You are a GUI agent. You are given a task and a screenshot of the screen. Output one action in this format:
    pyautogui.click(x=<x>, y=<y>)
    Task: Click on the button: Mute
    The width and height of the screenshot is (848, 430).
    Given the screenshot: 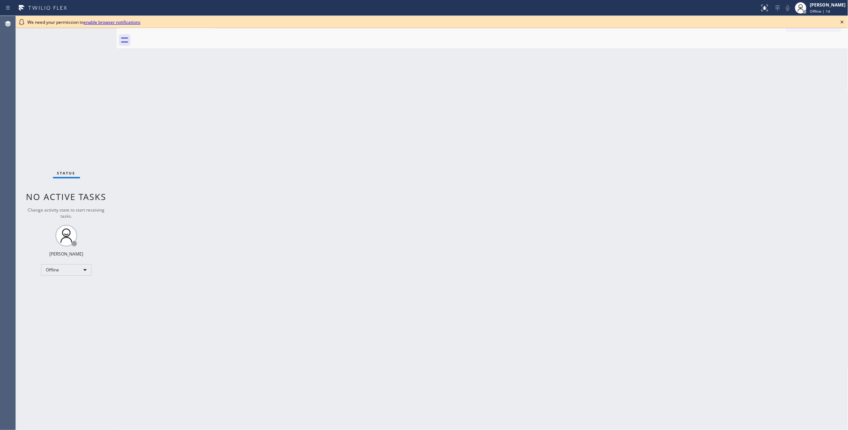 What is the action you would take?
    pyautogui.click(x=788, y=8)
    